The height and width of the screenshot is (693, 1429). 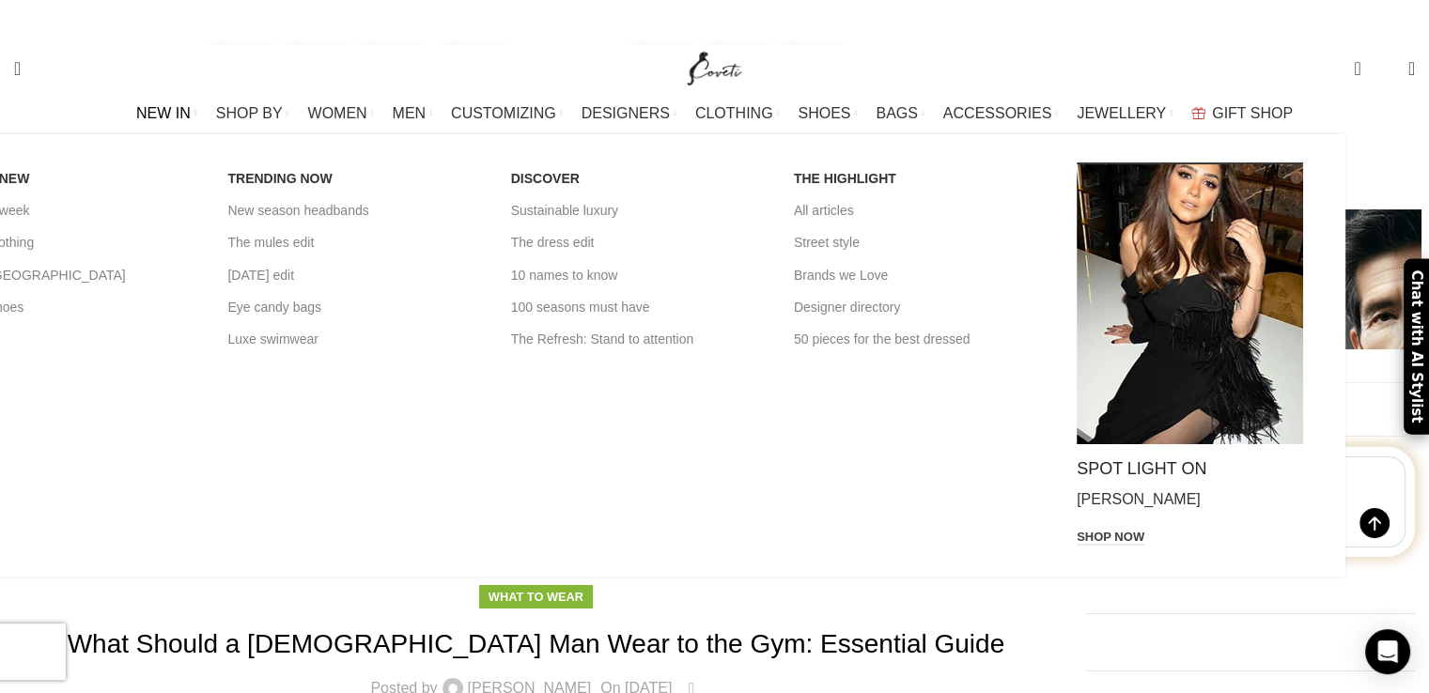 What do you see at coordinates (896, 113) in the screenshot?
I see `span: BAGS` at bounding box center [896, 113].